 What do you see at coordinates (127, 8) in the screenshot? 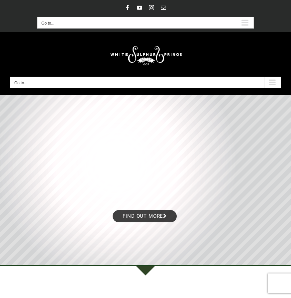
I see `a: Facebook` at bounding box center [127, 8].